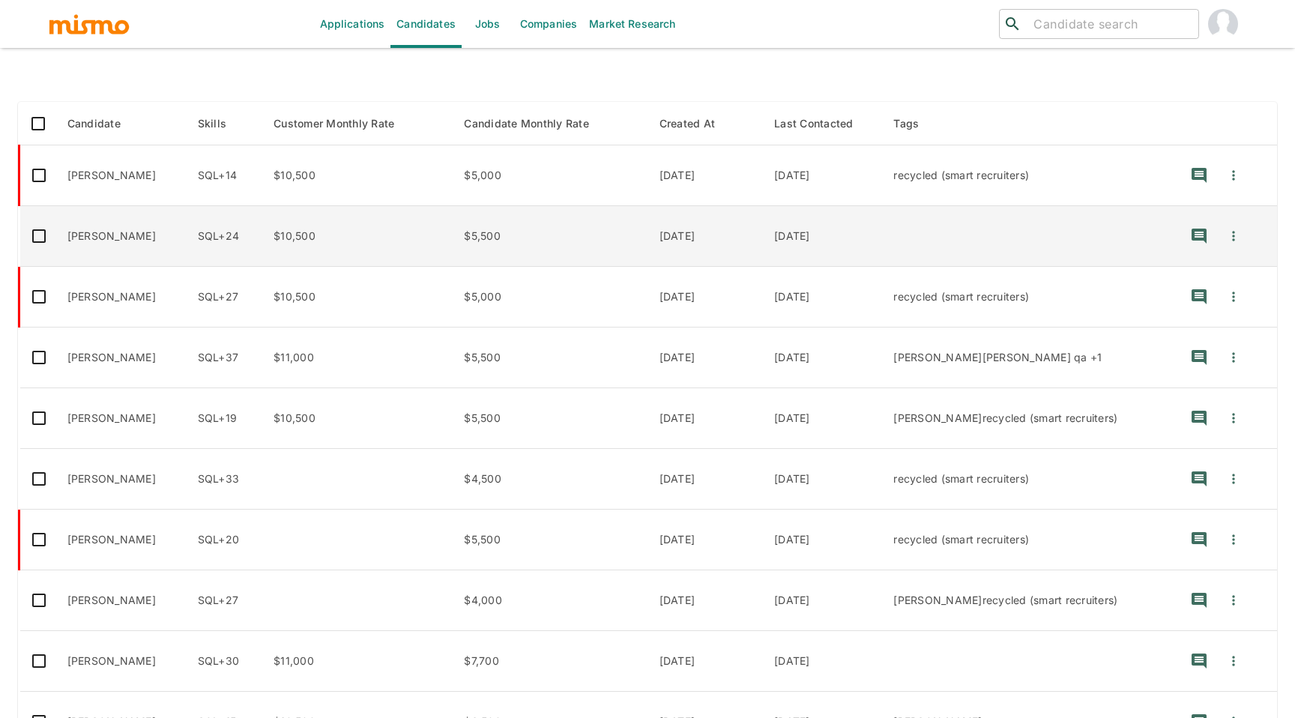 This screenshot has width=1295, height=718. What do you see at coordinates (549, 600) in the screenshot?
I see `td: $4,000` at bounding box center [549, 600].